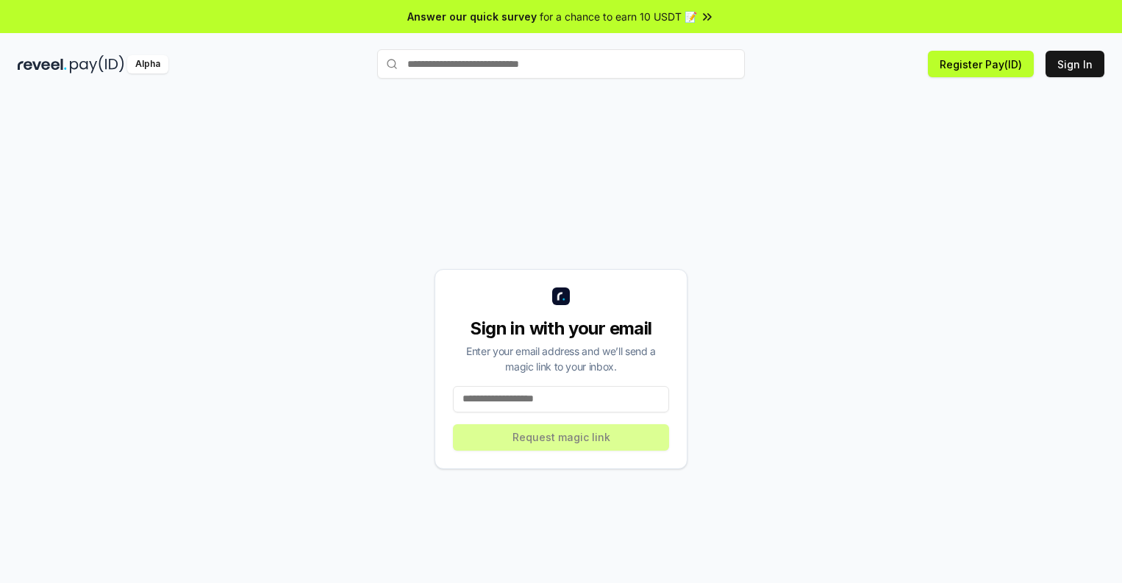 The image size is (1122, 583). What do you see at coordinates (561, 296) in the screenshot?
I see `img: logo_small` at bounding box center [561, 296].